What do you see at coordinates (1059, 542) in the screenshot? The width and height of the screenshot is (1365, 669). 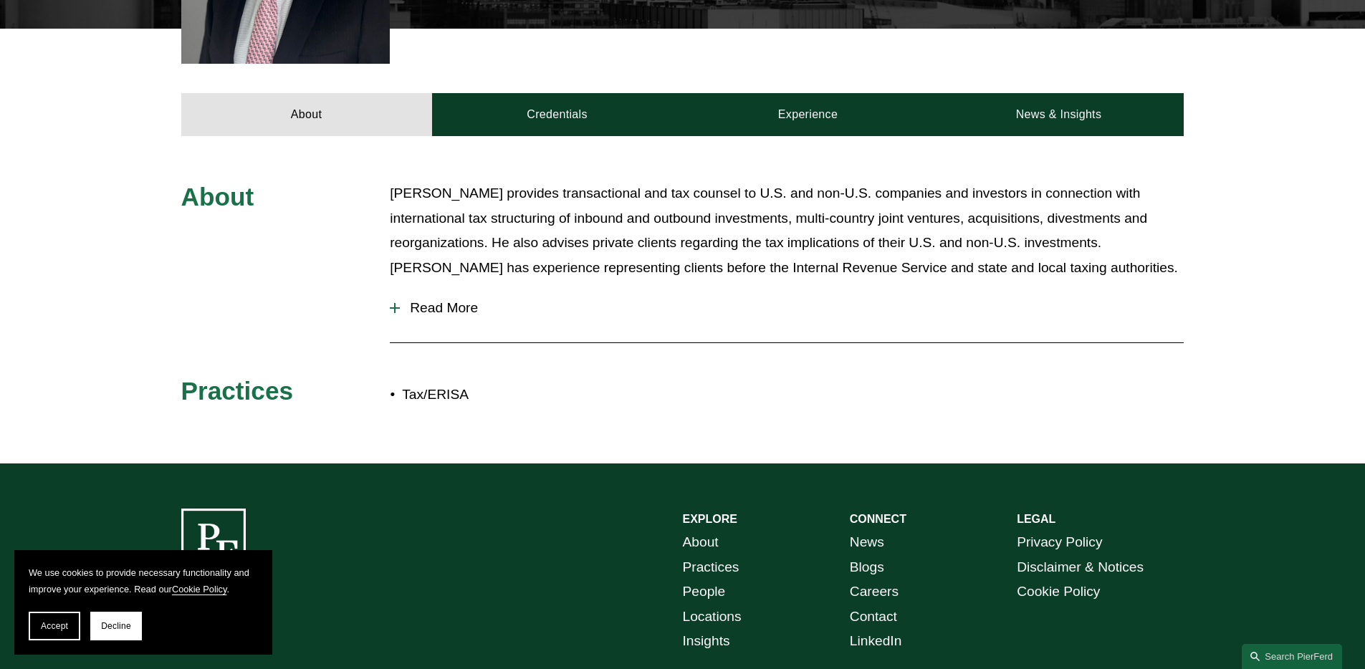 I see `a: Privacy Policy` at bounding box center [1059, 542].